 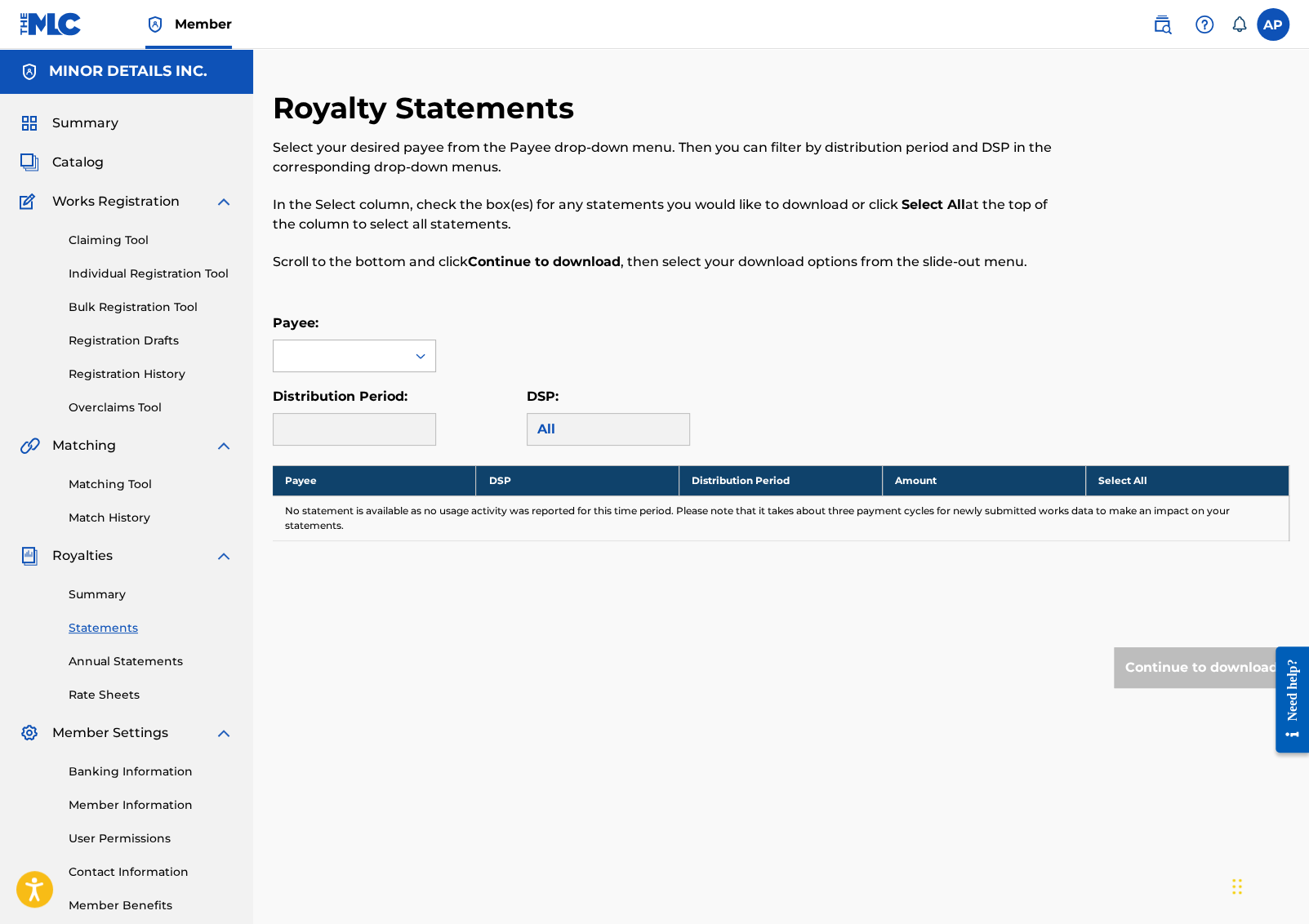 What do you see at coordinates (780, 518) in the screenshot?
I see `td: No statement is available as no usage activity was reported for this time period. Please note tha...` at bounding box center [780, 518].